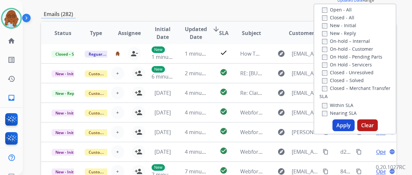 The width and height of the screenshot is (412, 175). Describe the element at coordinates (325, 26) in the screenshot. I see `input: New - Initial` at that location.